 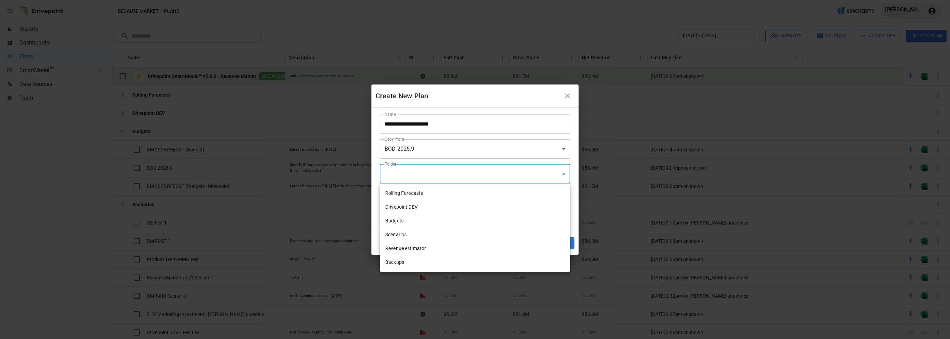 What do you see at coordinates (475, 207) in the screenshot?
I see `li: Drivepoint DEV` at bounding box center [475, 207].